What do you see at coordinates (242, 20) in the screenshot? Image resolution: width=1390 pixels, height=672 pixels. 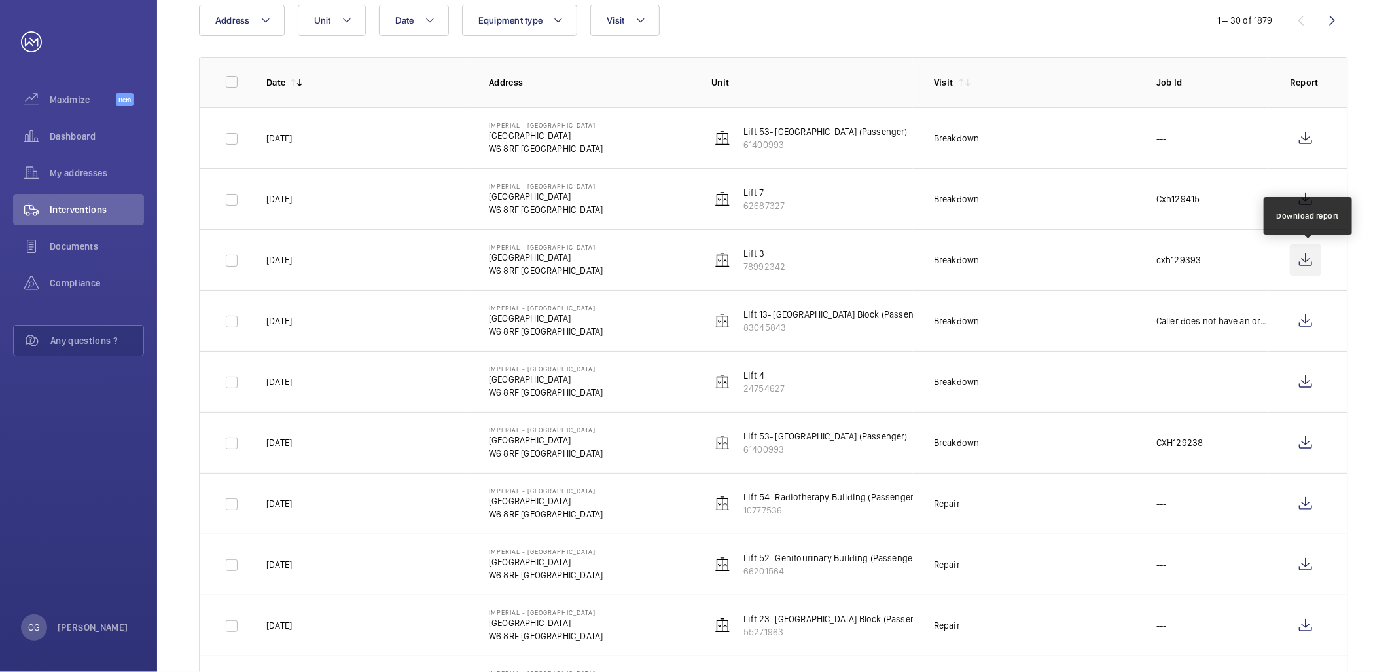 I see `button: Address` at bounding box center [242, 20].